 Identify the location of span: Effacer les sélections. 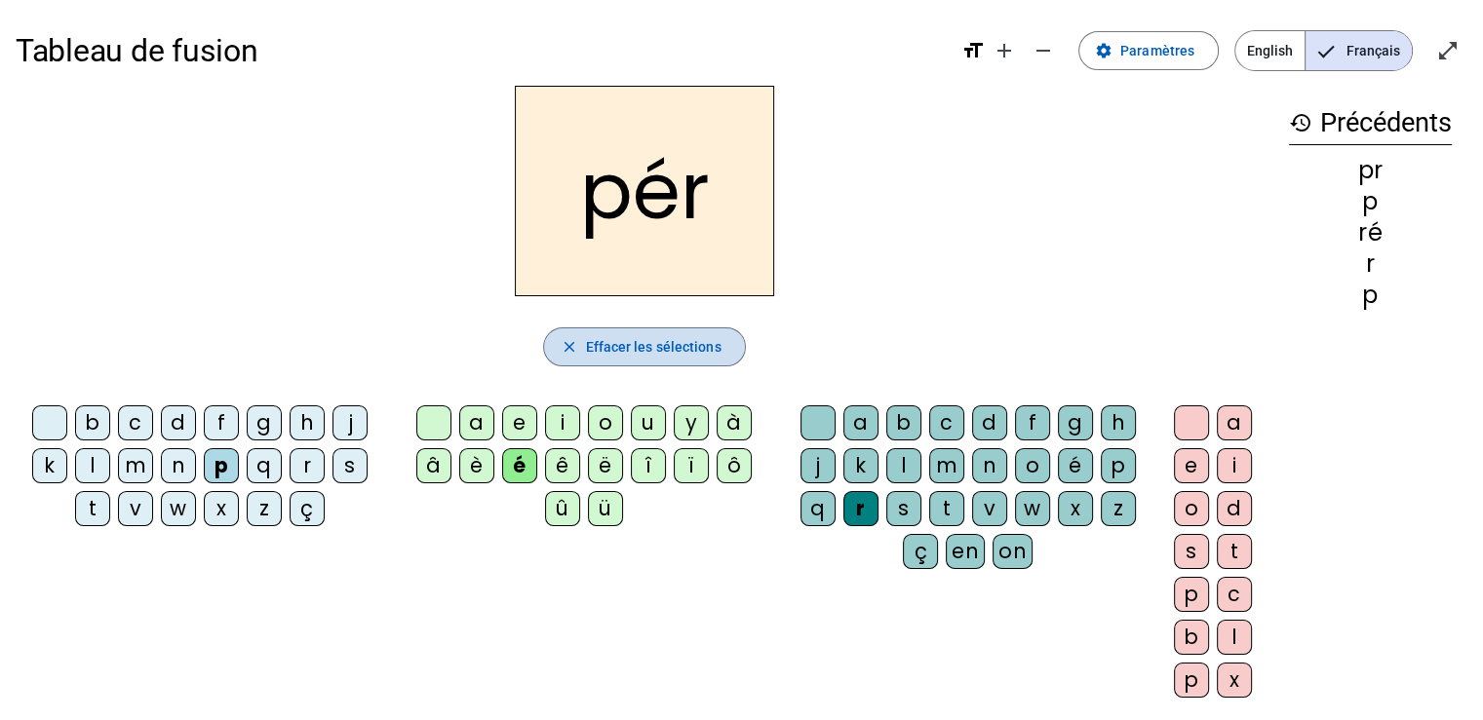
(652, 347).